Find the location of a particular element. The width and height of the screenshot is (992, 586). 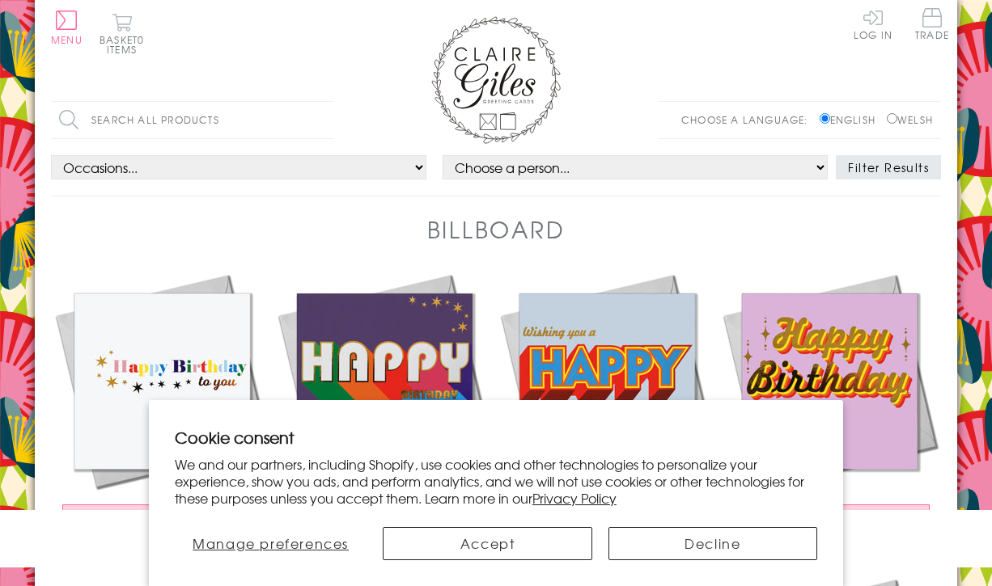

img: Birthday Card, Wishing you a Happy Birthday, Block letters, with gold foil is located at coordinates (607, 381).